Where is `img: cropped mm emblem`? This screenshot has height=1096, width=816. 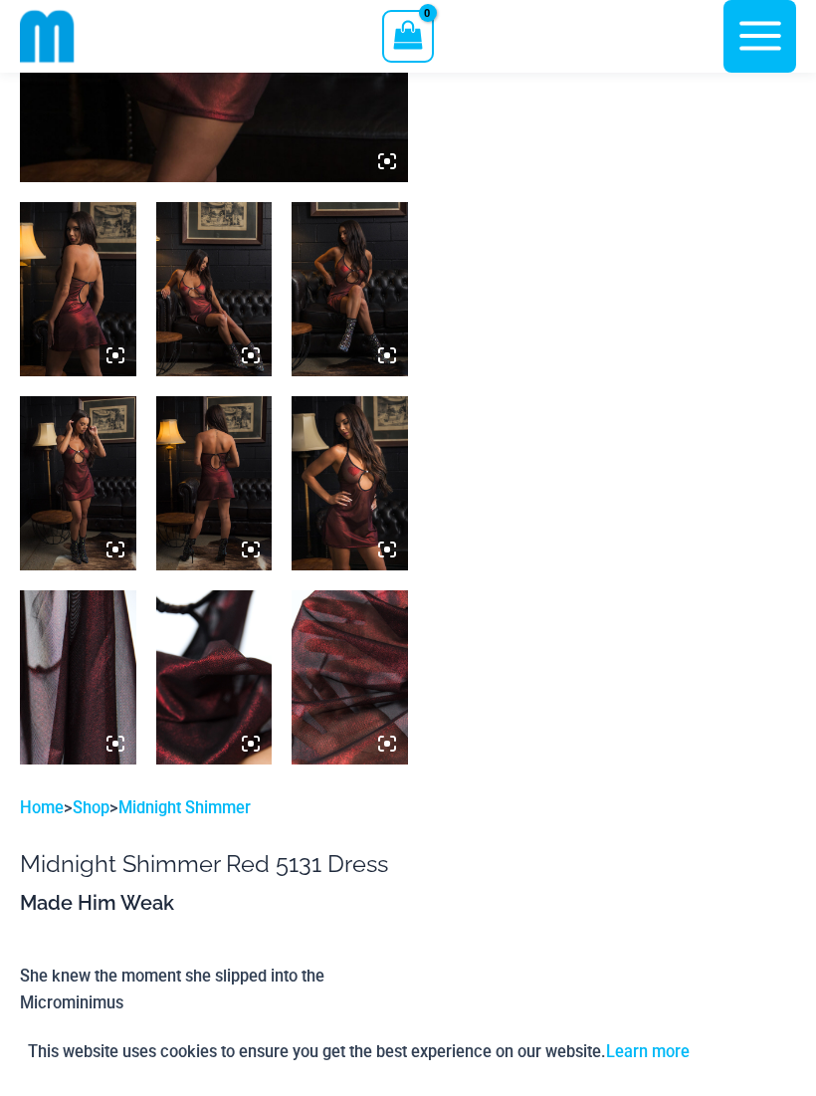 img: cropped mm emblem is located at coordinates (47, 36).